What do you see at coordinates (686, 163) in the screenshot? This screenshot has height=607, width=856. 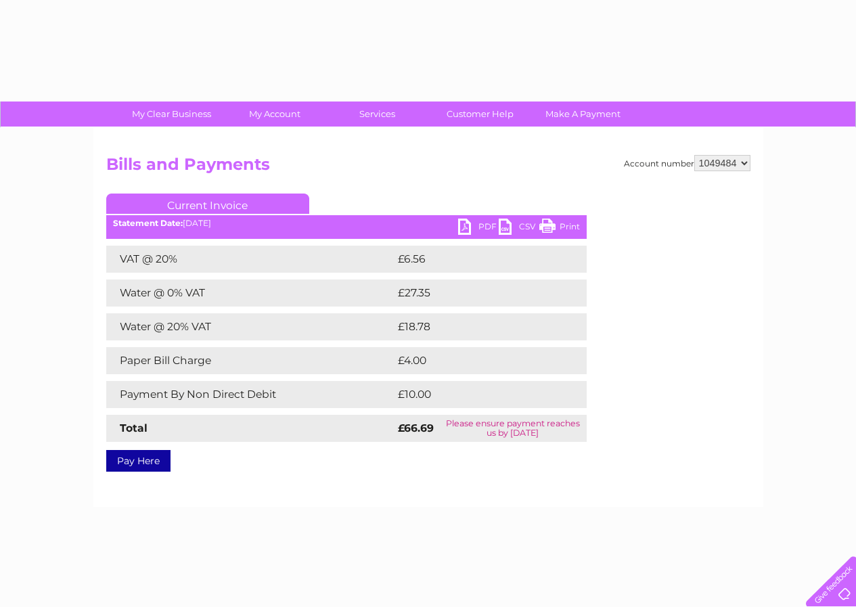 I see `div: Account number` at bounding box center [686, 163].